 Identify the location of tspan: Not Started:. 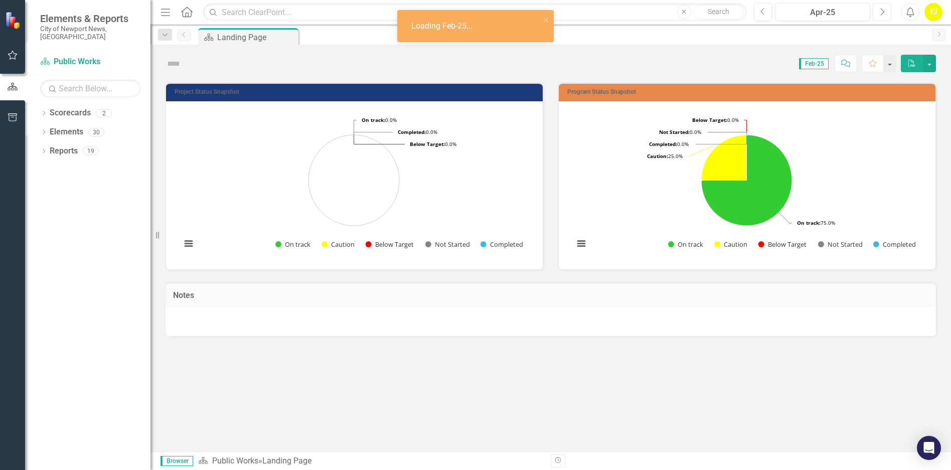
(674, 132).